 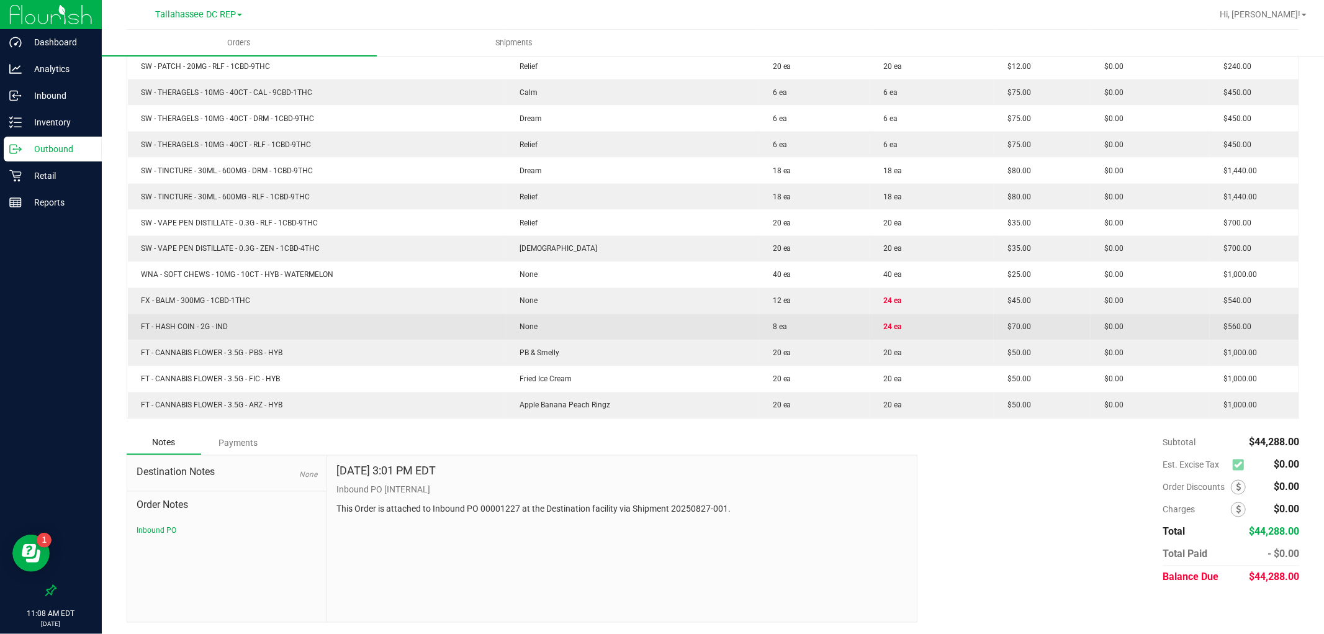 I want to click on span: SW - PATCH - 20MG - RLF - 1CBD-9THC, so click(x=203, y=66).